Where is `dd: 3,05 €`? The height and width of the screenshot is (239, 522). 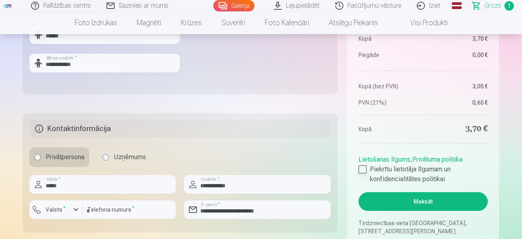
dd: 3,05 € is located at coordinates (457, 86).